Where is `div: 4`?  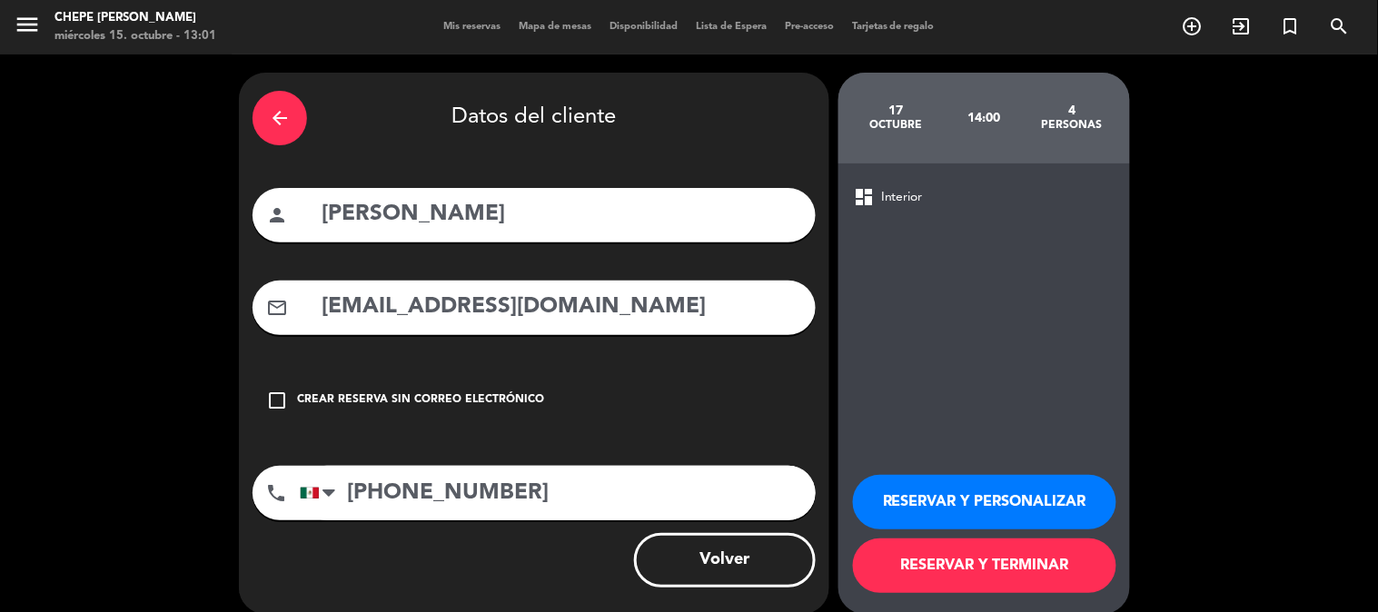
div: 4 is located at coordinates (1072, 111).